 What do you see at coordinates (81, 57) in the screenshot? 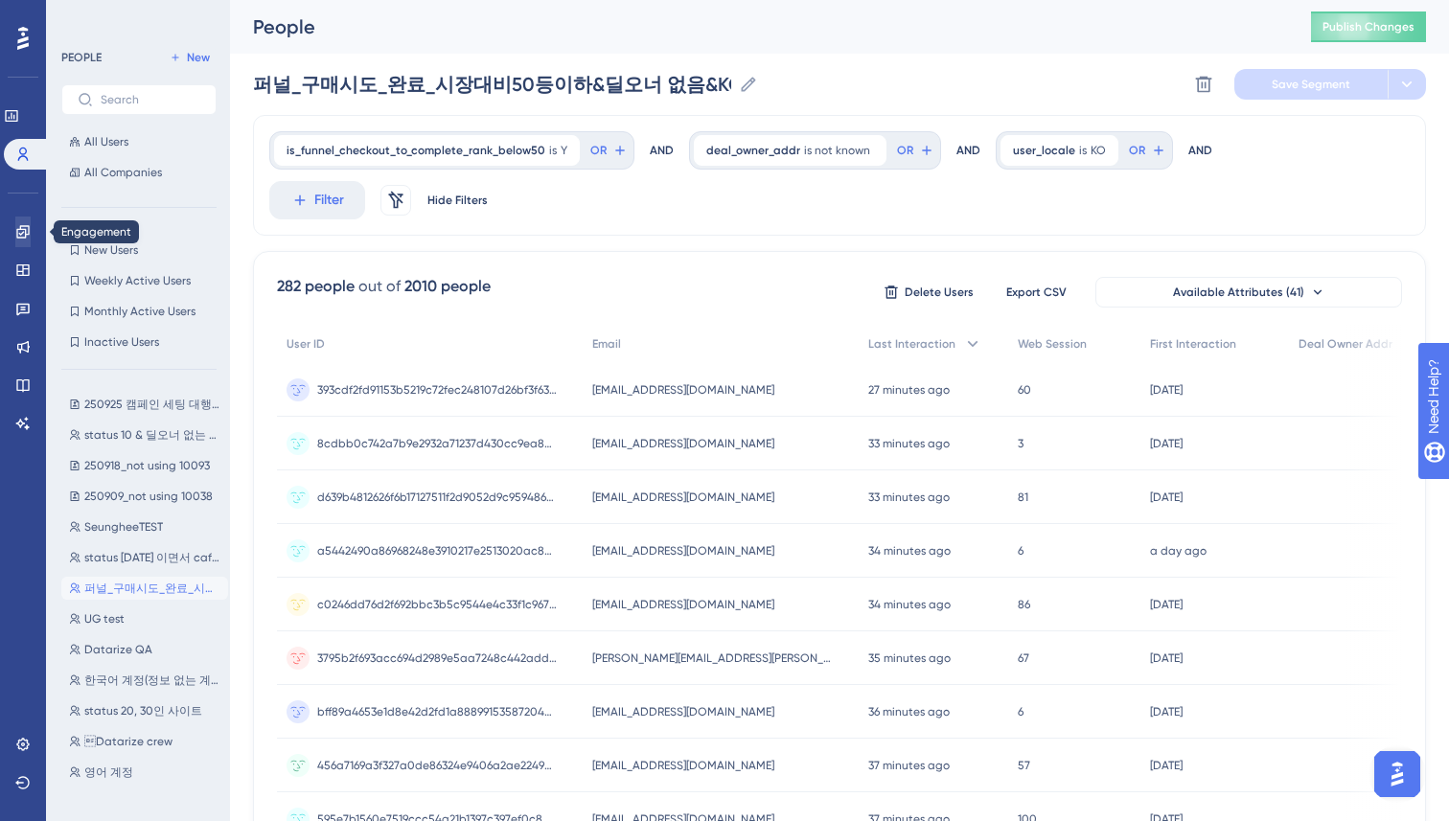
I see `div: PEOPLE` at bounding box center [81, 57].